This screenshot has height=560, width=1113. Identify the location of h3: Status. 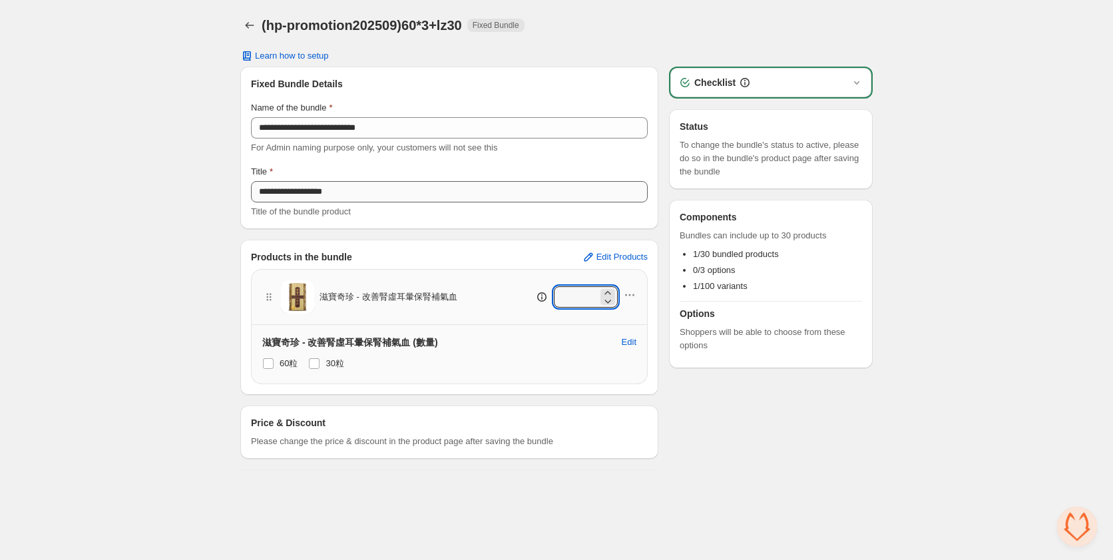
(771, 126).